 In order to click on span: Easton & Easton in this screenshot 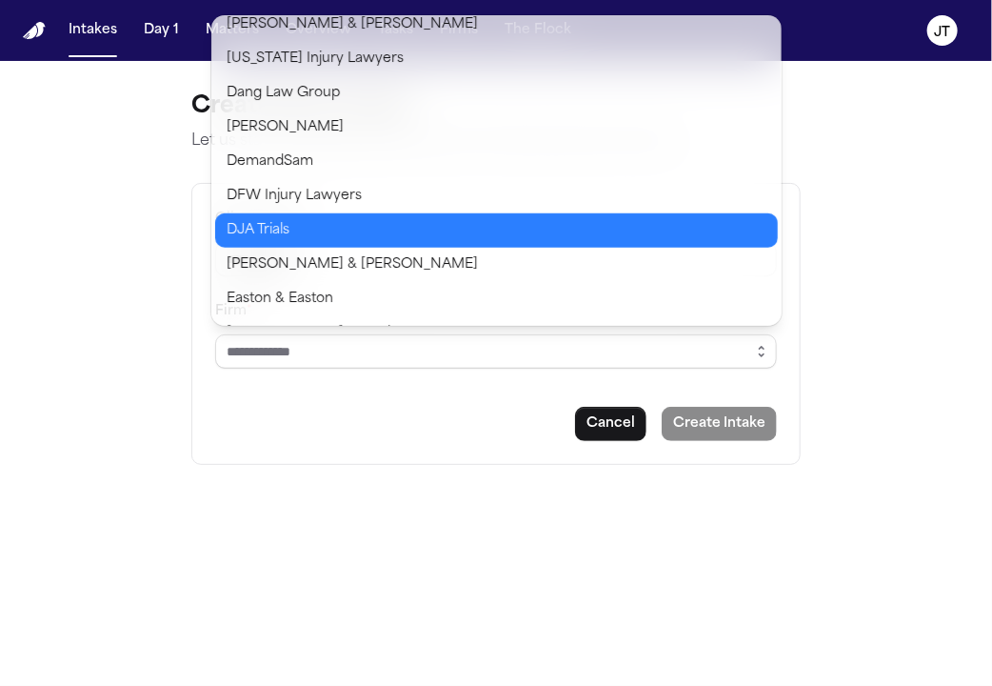, I will do `click(280, 299)`.